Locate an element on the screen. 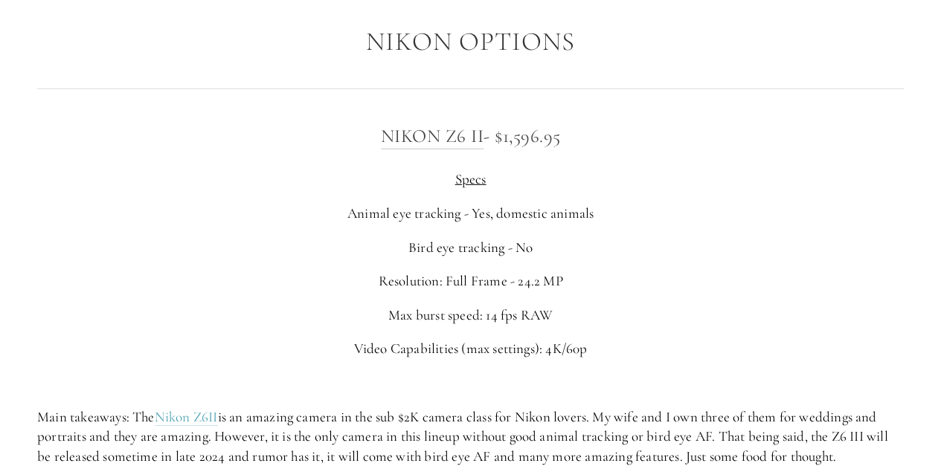 The width and height of the screenshot is (941, 469). p: Bird eye tracking - No is located at coordinates (470, 248).